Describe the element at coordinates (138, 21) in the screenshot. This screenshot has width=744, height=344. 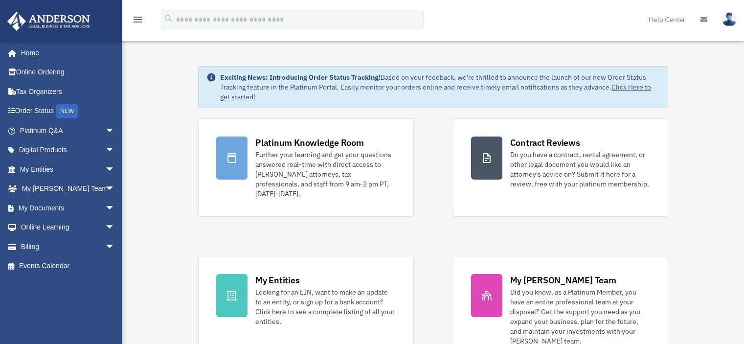
I see `a: menu` at that location.